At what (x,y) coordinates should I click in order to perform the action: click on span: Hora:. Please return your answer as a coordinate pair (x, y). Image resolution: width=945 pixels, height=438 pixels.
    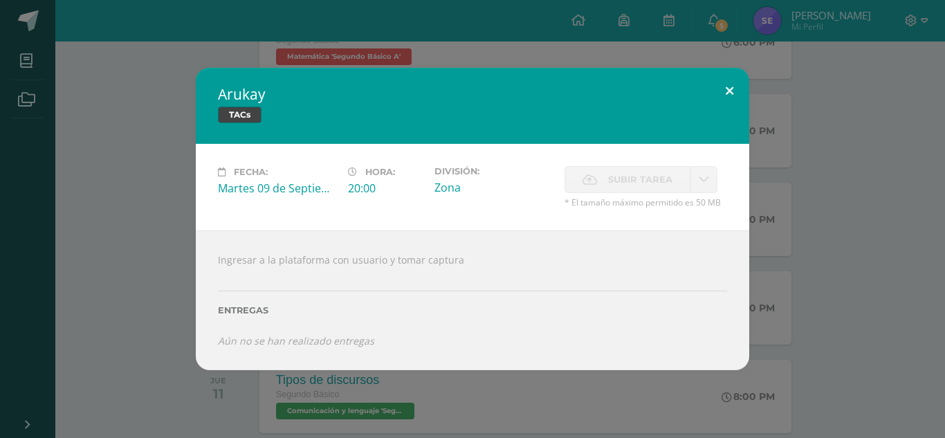
    Looking at the image, I should click on (380, 172).